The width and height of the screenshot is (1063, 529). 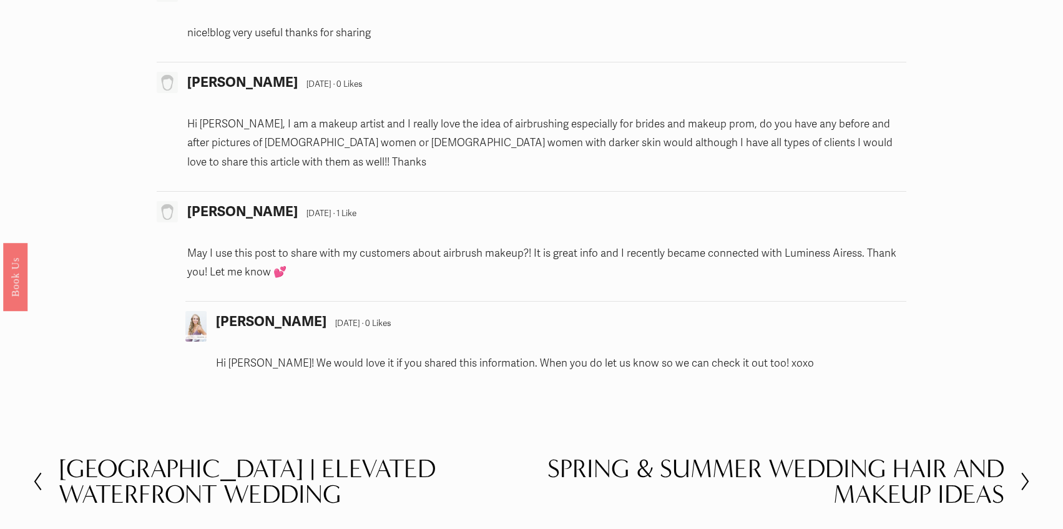 I want to click on p: nice!blog very useful thanks for sharing, so click(x=547, y=33).